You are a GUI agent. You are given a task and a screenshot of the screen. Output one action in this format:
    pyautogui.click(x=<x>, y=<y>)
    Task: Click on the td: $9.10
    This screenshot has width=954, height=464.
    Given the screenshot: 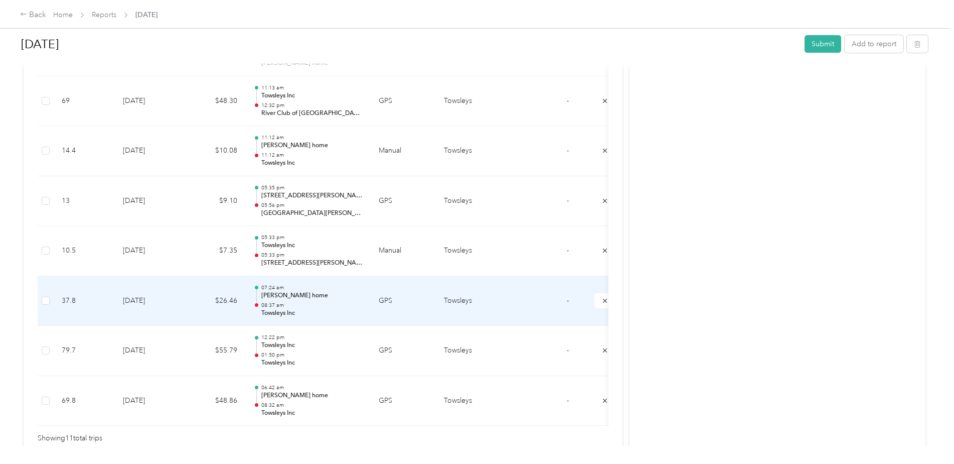 What is the action you would take?
    pyautogui.click(x=215, y=201)
    